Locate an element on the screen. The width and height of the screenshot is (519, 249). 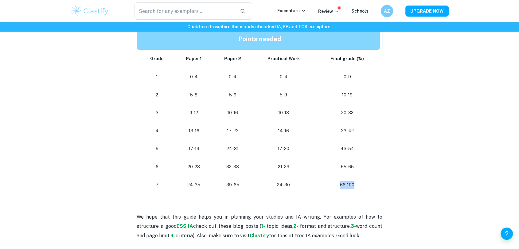
a: Schools is located at coordinates (360, 11).